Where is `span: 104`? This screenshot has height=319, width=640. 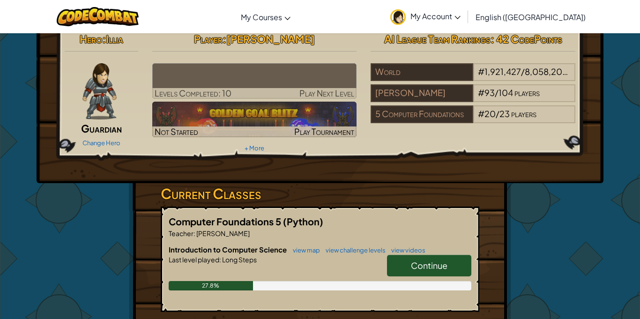 span: 104 is located at coordinates (505, 92).